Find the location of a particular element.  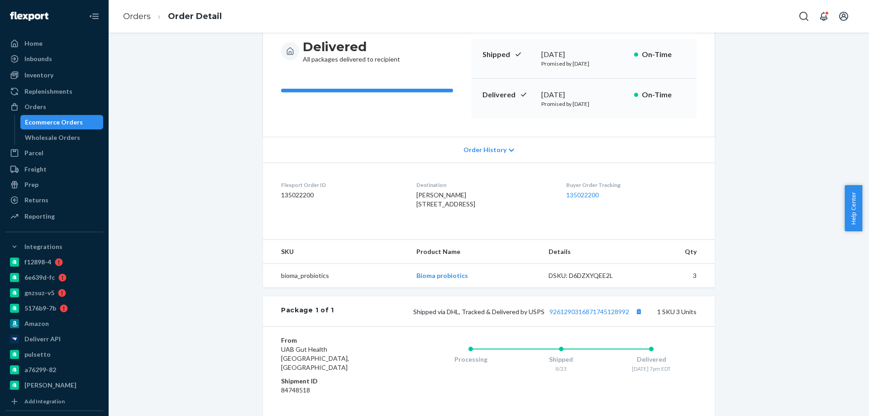

dt: Flexport Order ID is located at coordinates (341, 185).